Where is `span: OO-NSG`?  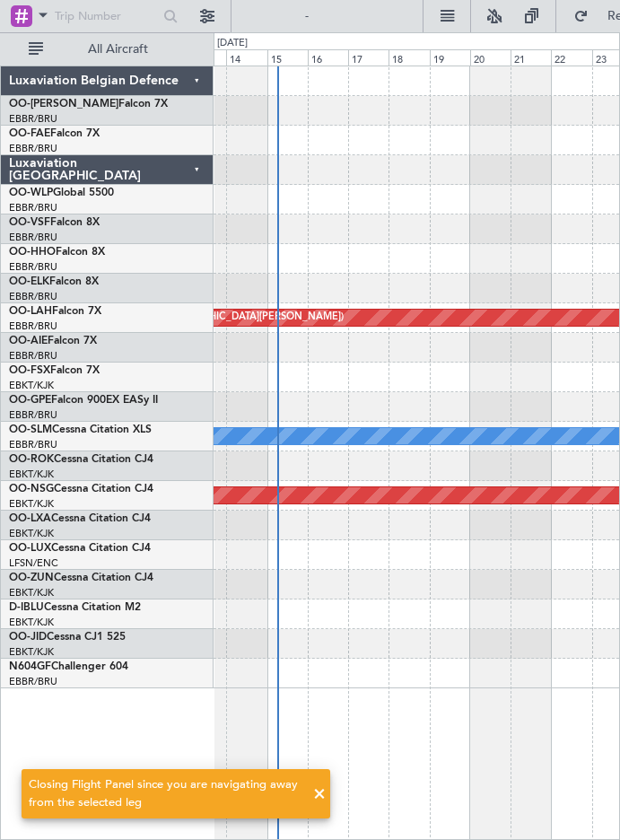 span: OO-NSG is located at coordinates (31, 489).